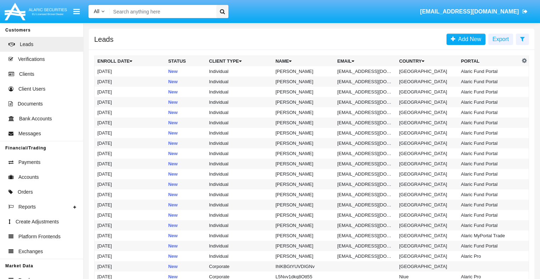 Image resolution: width=540 pixels, height=279 pixels. Describe the element at coordinates (25, 192) in the screenshot. I see `span: Orders` at that location.